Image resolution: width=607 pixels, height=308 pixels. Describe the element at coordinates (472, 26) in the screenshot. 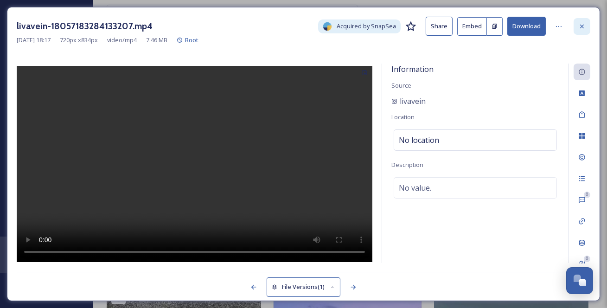

I see `button: Embed` at that location.